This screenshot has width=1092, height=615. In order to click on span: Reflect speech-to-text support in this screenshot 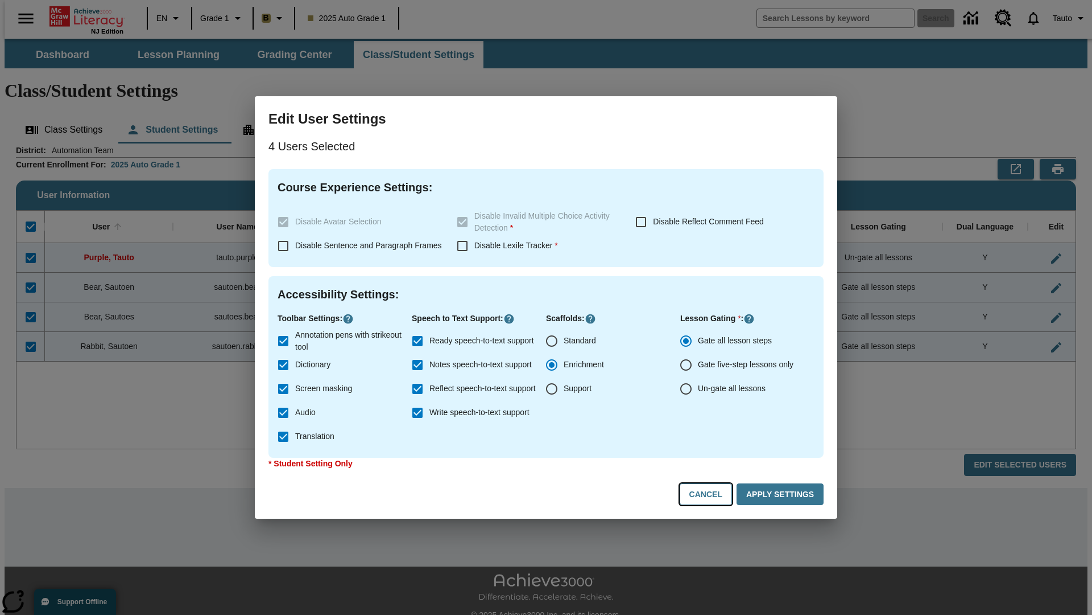, I will do `click(483, 388)`.